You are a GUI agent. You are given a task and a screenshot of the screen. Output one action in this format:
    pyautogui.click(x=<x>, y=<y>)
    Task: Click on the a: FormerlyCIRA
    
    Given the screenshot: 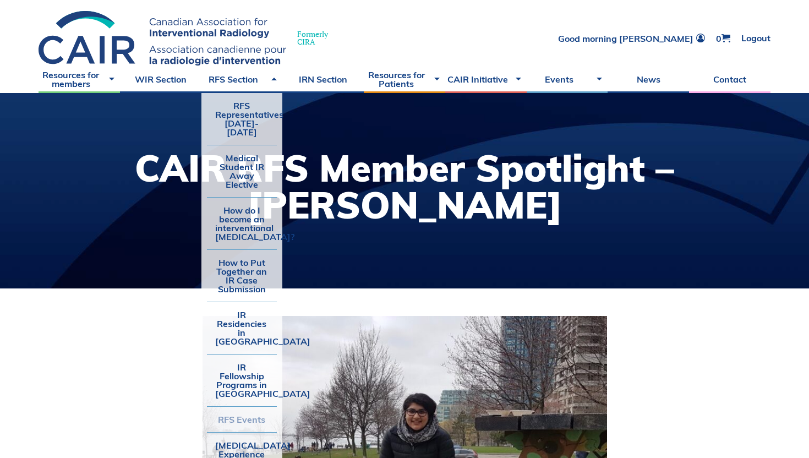 What is the action you would take?
    pyautogui.click(x=189, y=38)
    